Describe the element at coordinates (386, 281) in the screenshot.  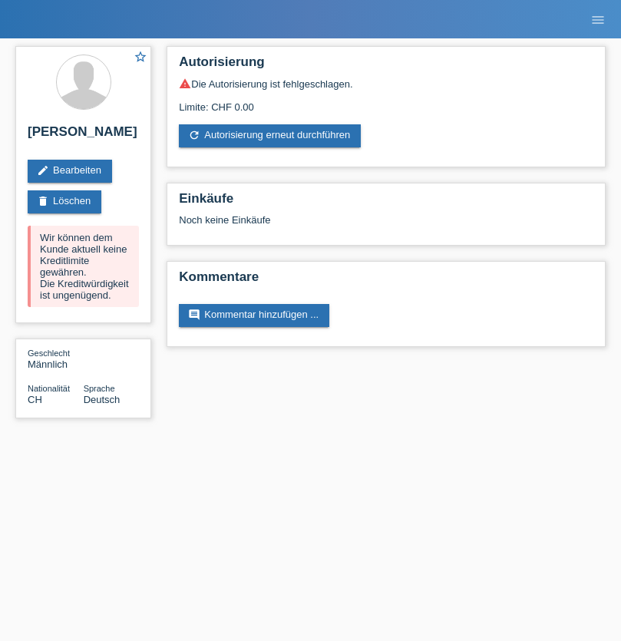
I see `h2: Kommentare` at that location.